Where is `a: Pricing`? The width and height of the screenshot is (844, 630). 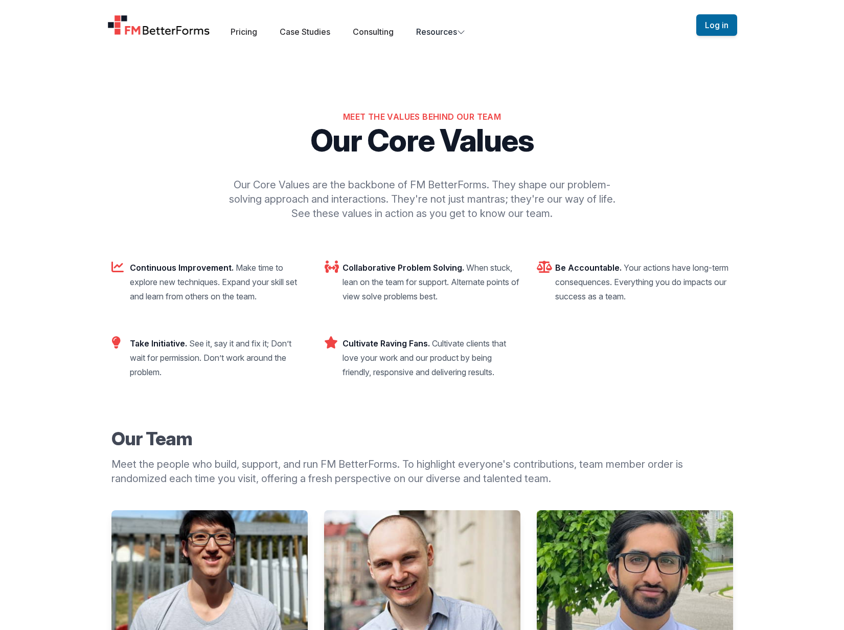
a: Pricing is located at coordinates (244, 32).